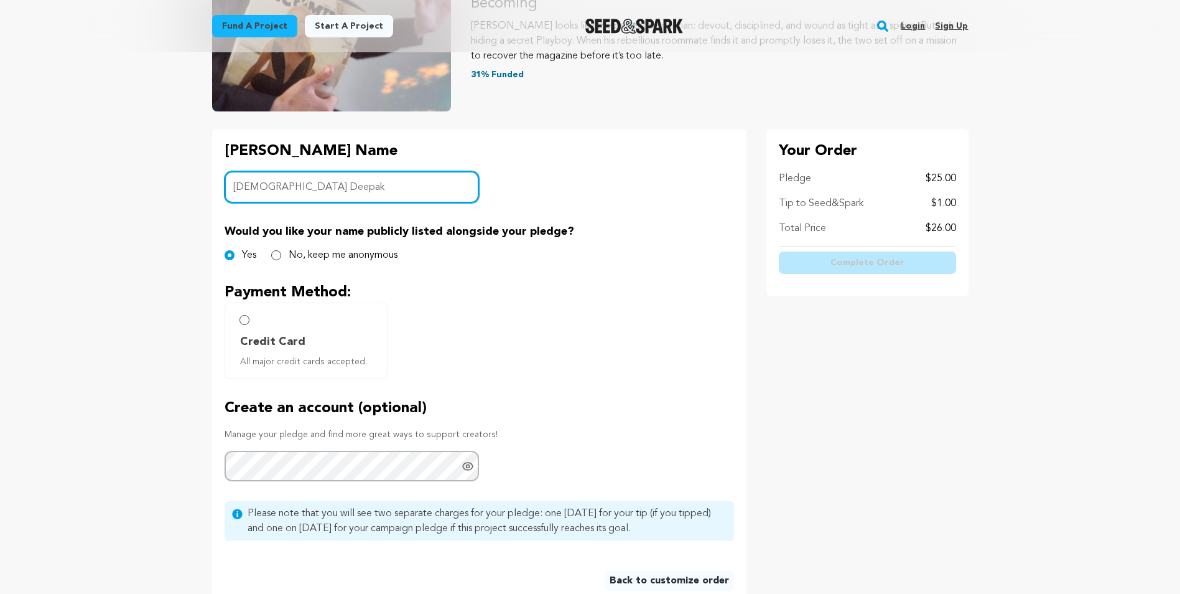 This screenshot has width=1180, height=594. What do you see at coordinates (867, 151) in the screenshot?
I see `p: Your Order` at bounding box center [867, 151].